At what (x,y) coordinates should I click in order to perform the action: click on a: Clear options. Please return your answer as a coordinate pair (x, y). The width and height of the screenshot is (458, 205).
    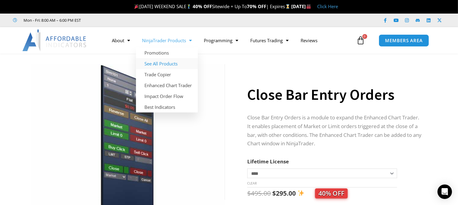
    Looking at the image, I should click on (252, 183).